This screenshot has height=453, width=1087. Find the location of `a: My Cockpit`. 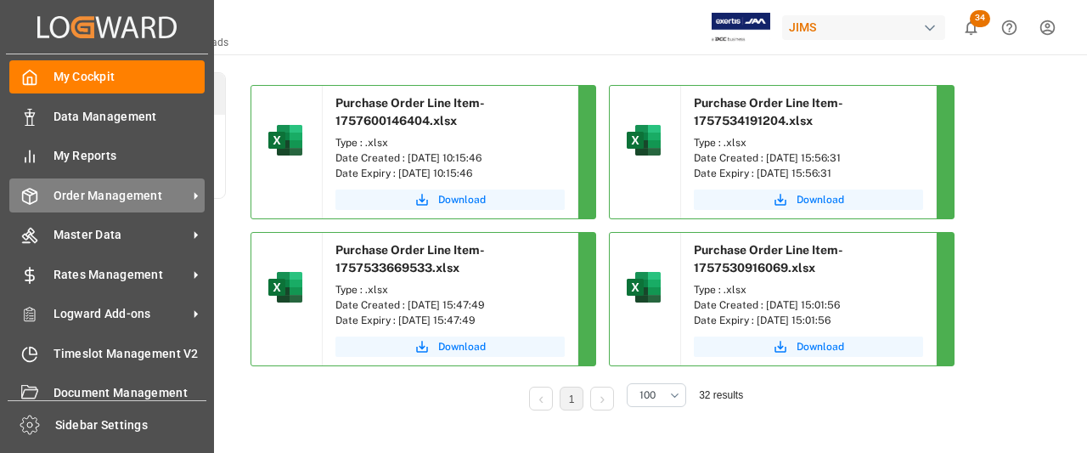

a: My Cockpit is located at coordinates (107, 76).